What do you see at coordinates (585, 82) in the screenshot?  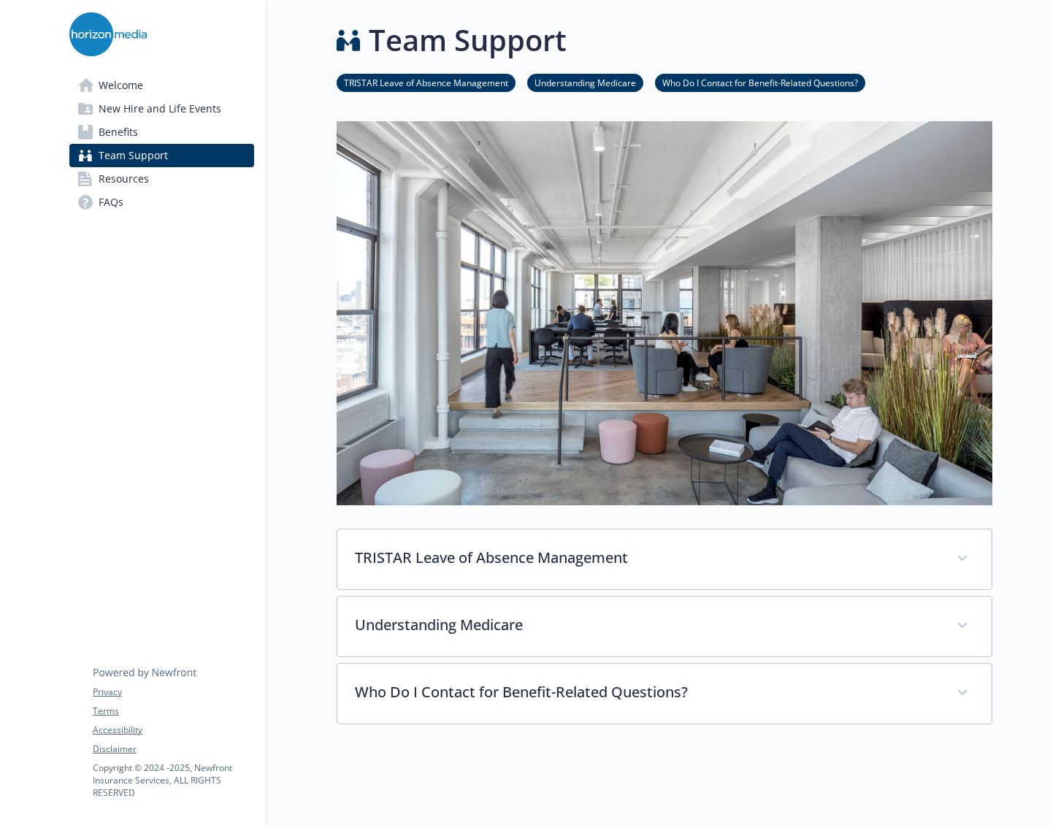 I see `a: Understanding Medicare` at bounding box center [585, 82].